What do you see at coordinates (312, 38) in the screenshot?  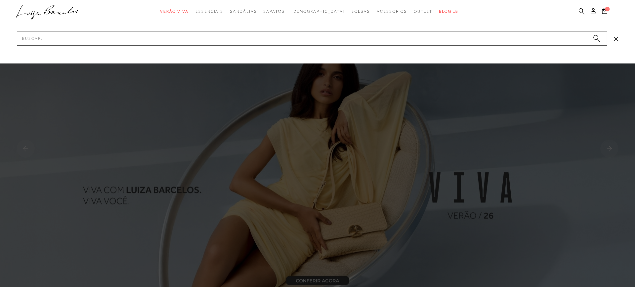 I see `input: Buscar.` at bounding box center [312, 38].